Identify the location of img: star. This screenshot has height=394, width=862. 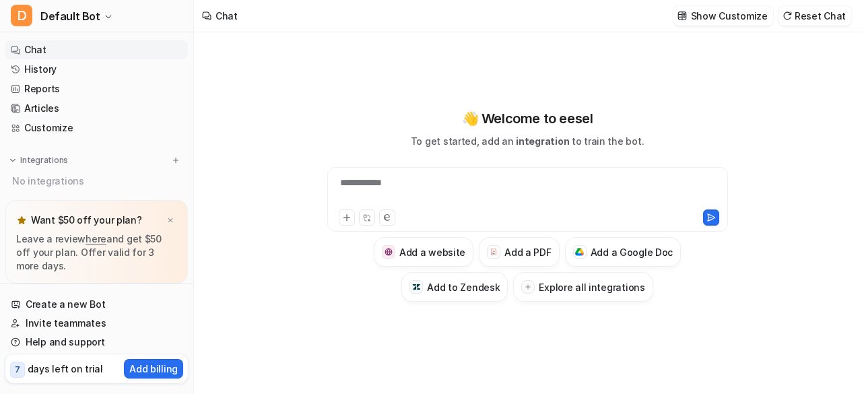
(22, 220).